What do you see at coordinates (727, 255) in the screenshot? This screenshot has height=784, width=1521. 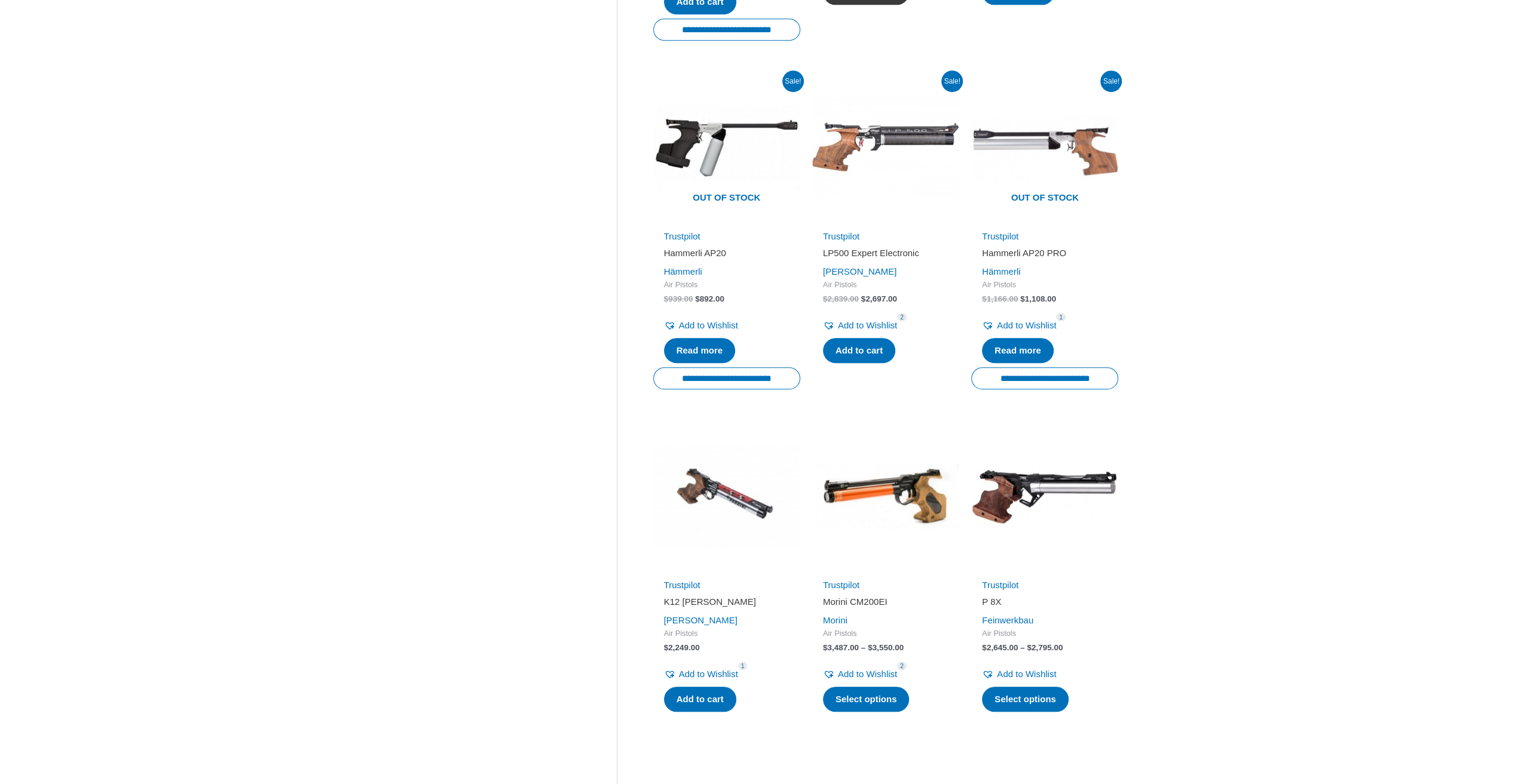 I see `a: Hammerli AP20` at bounding box center [727, 255].